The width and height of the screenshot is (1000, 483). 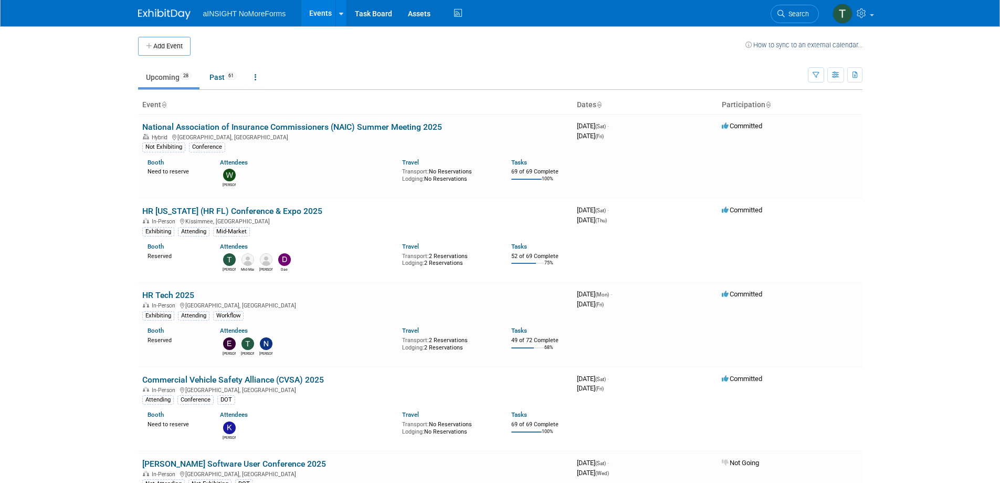 What do you see at coordinates (292, 127) in the screenshot?
I see `a: National Association of Insurance Commissioners (NAIC) Summer Meeting 2025` at bounding box center [292, 127].